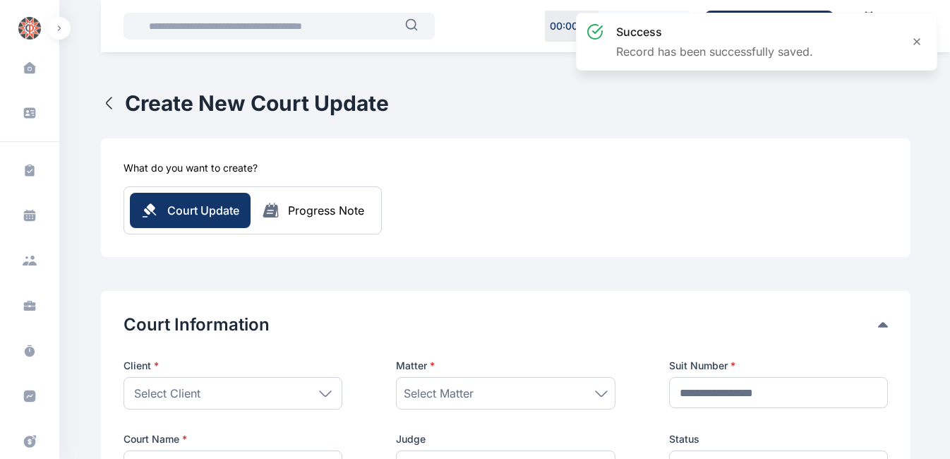  I want to click on h5: What do you want to create?, so click(191, 168).